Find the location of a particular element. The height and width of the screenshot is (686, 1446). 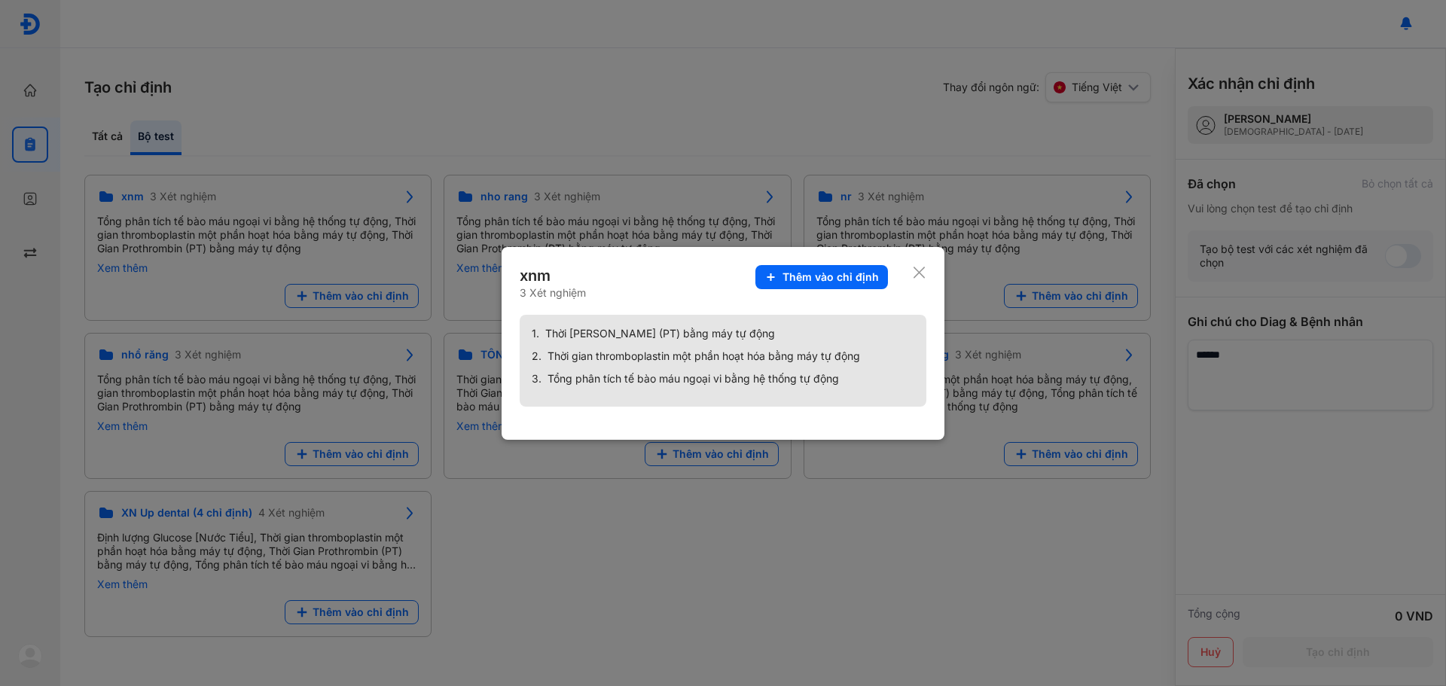

span: 2. is located at coordinates (536, 356).